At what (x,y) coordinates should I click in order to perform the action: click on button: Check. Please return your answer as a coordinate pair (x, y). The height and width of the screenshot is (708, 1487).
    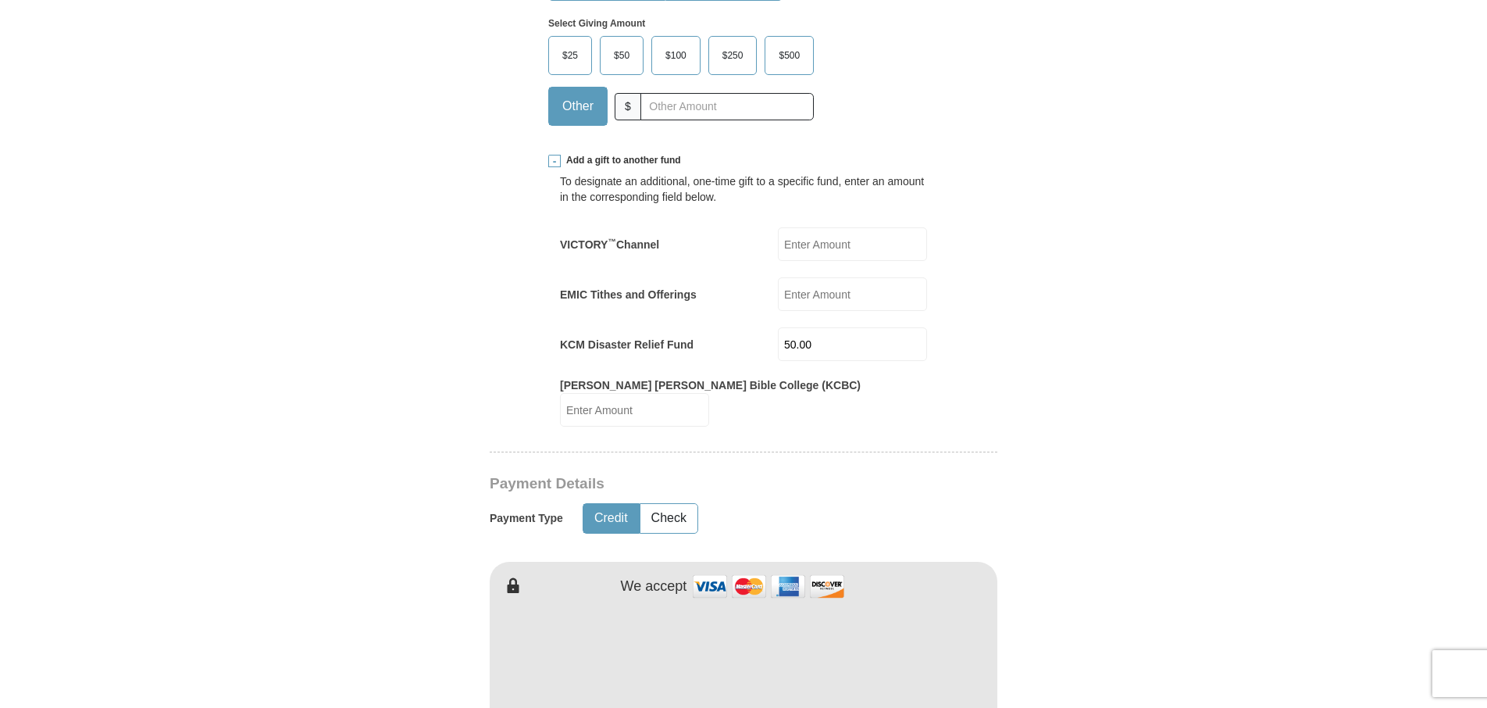
    Looking at the image, I should click on (669, 518).